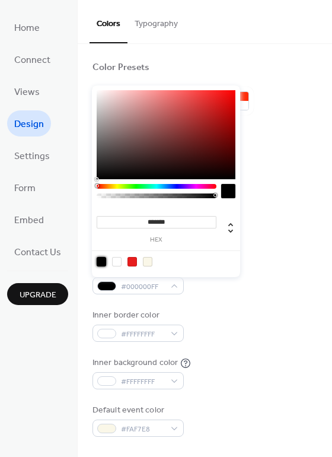  Describe the element at coordinates (29, 123) in the screenshot. I see `a: Design` at that location.